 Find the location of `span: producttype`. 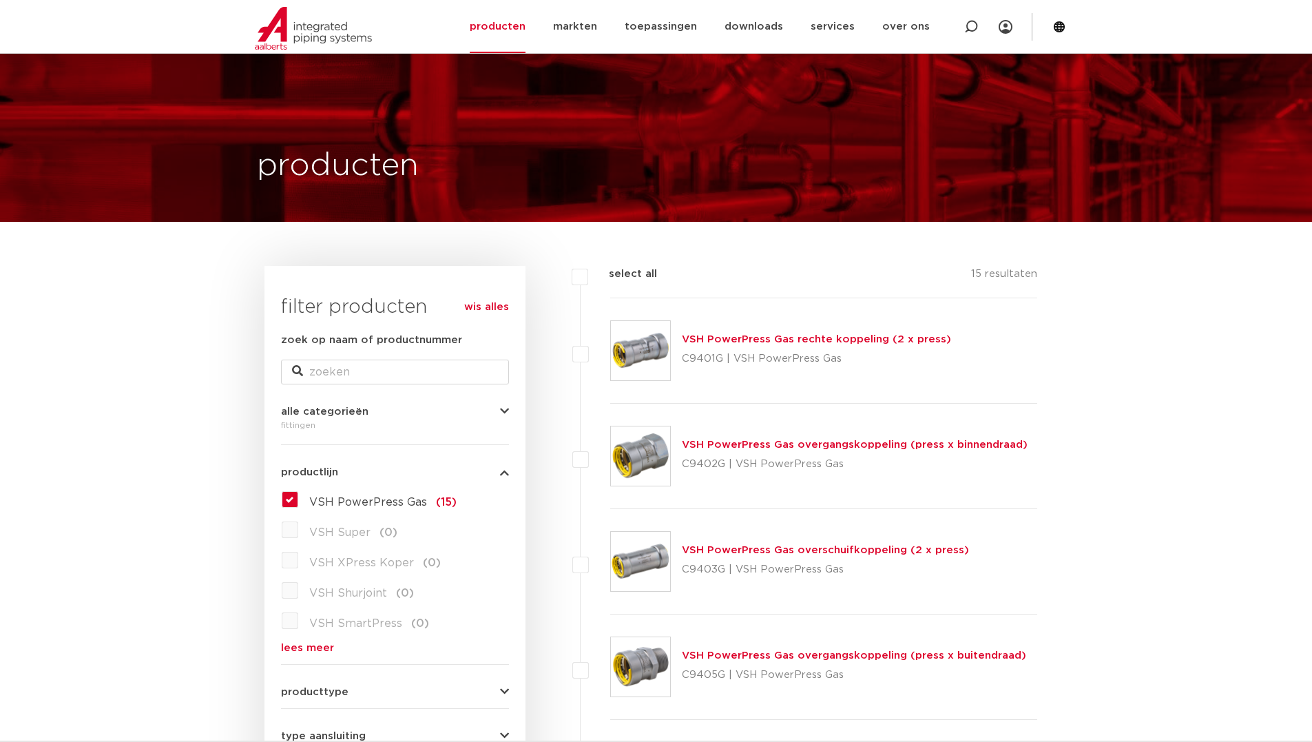

span: producttype is located at coordinates (315, 691).